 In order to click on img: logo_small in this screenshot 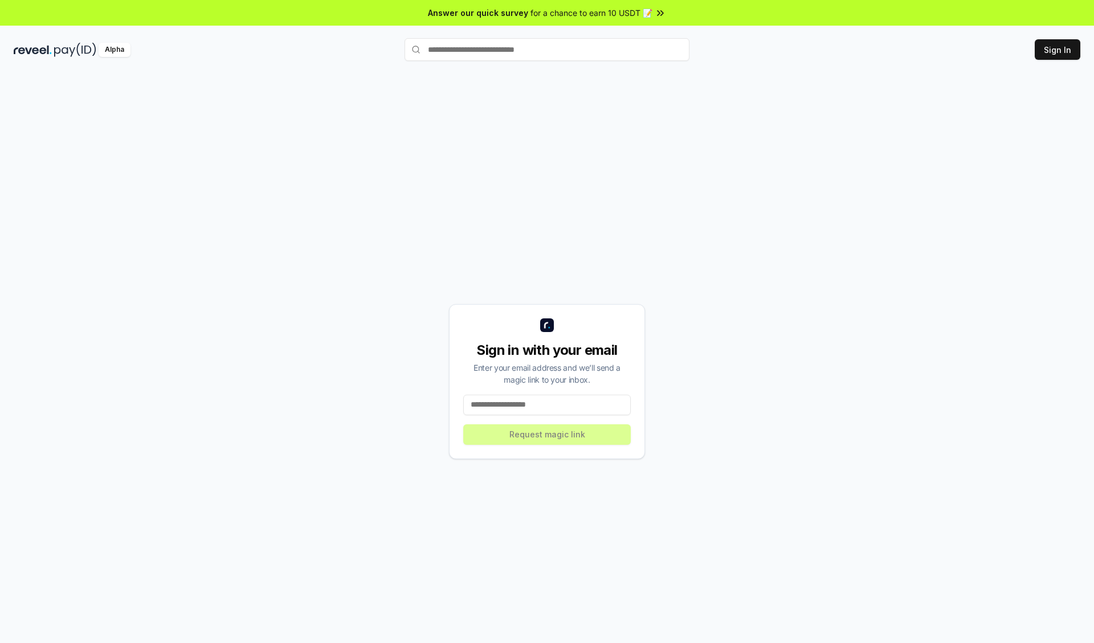, I will do `click(547, 325)`.